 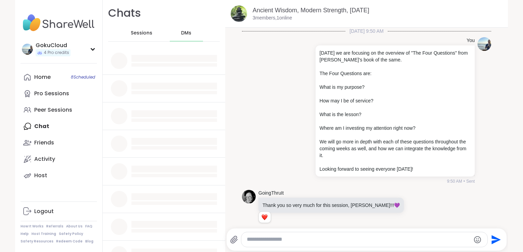 What do you see at coordinates (395, 128) in the screenshot?
I see `p: Where am I investing my attention right now?` at bounding box center [395, 128].